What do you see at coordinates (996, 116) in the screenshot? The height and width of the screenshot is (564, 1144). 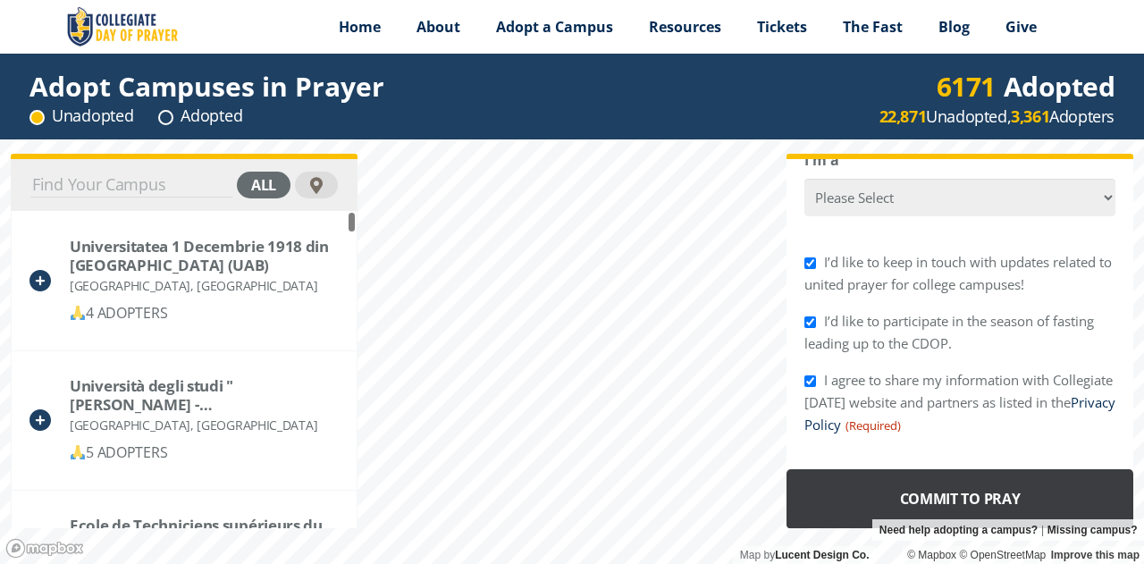 I see `div: Unadopted, Adopters` at bounding box center [996, 116].